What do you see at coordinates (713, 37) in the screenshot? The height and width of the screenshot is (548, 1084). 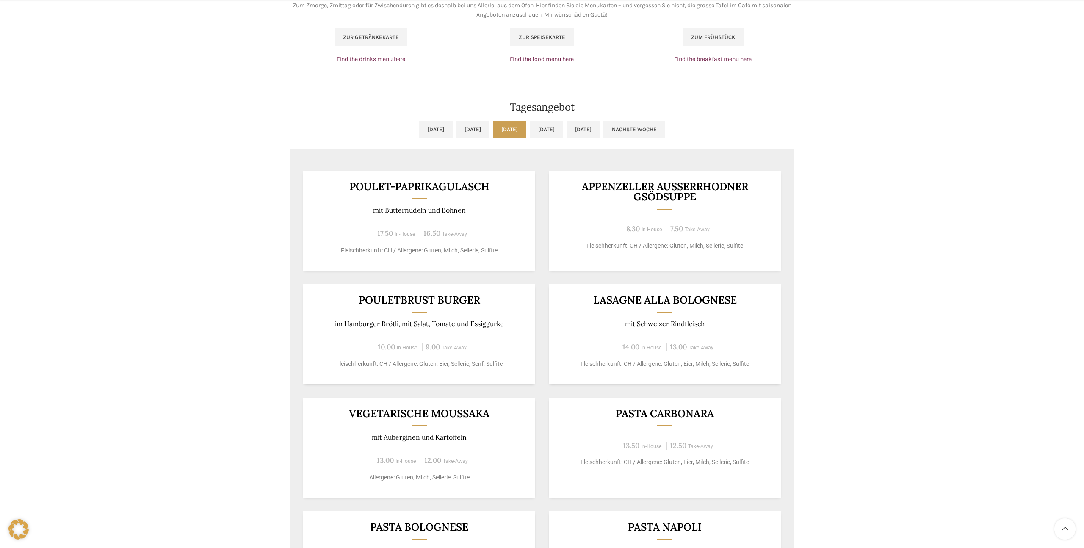 I see `a: Zum Frühstück` at bounding box center [713, 37].